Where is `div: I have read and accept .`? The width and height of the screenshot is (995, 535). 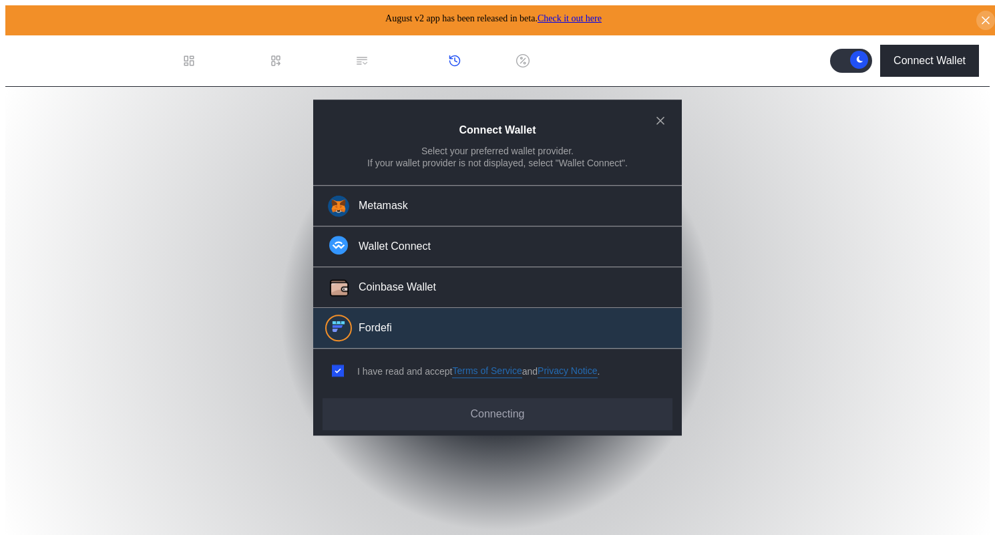 div: I have read and accept . is located at coordinates (478, 371).